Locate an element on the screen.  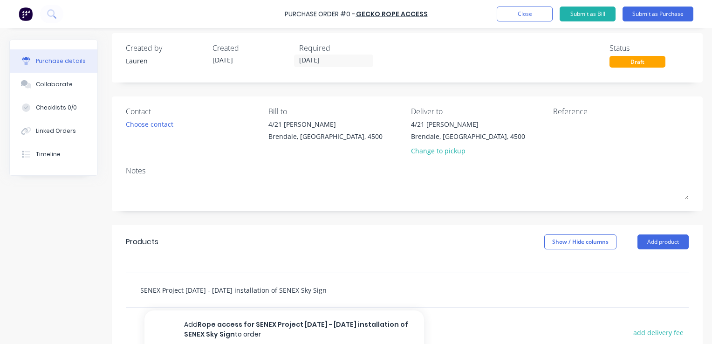
button: Close is located at coordinates (524, 14).